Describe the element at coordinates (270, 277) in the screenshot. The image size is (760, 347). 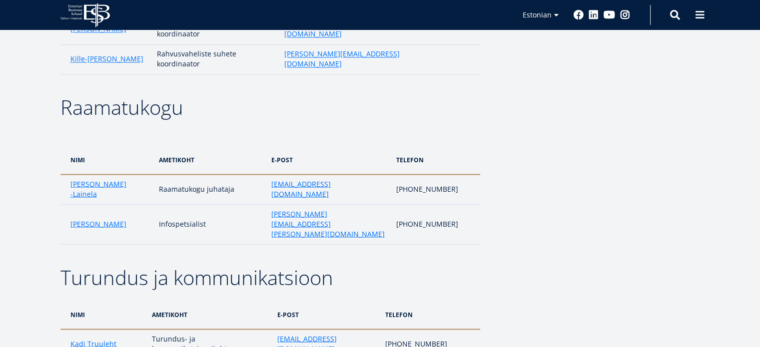
I see `h2: Turundus ja kommunikatsioon` at that location.